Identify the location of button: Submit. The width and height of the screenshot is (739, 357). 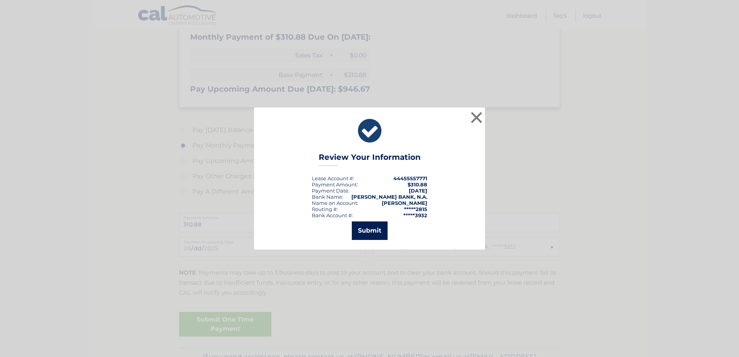
(369, 230).